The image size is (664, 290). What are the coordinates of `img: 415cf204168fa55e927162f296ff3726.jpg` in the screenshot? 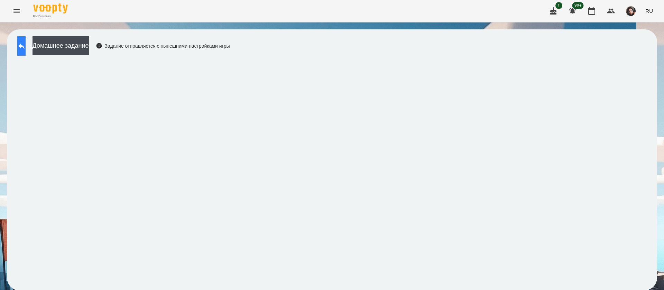 It's located at (631, 11).